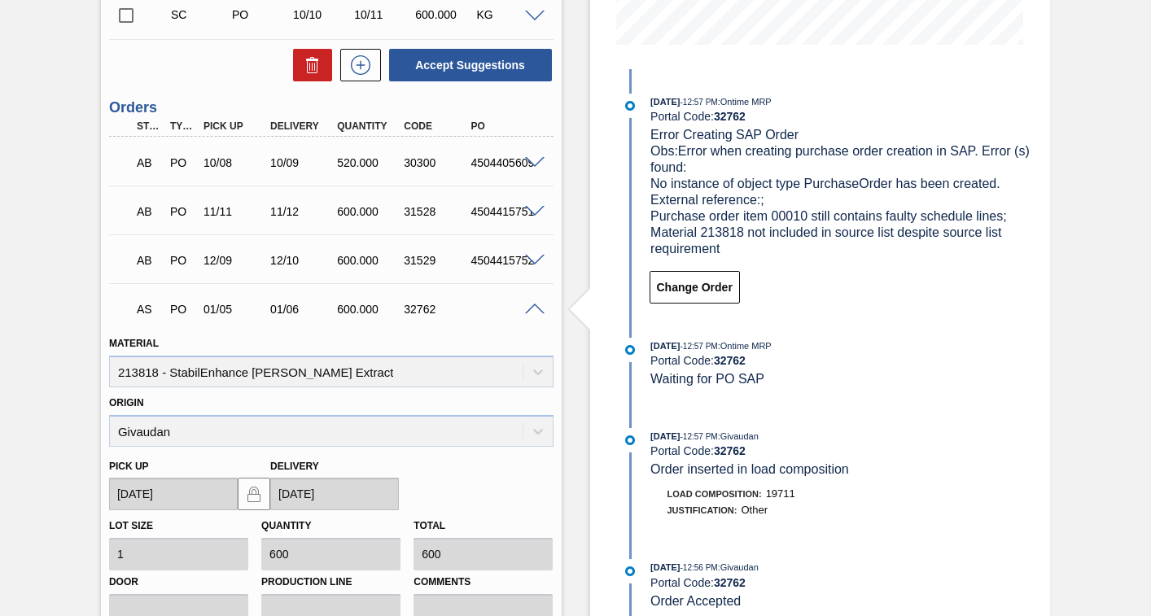 This screenshot has height=616, width=1151. What do you see at coordinates (502, 126) in the screenshot?
I see `div: PO` at bounding box center [502, 126].